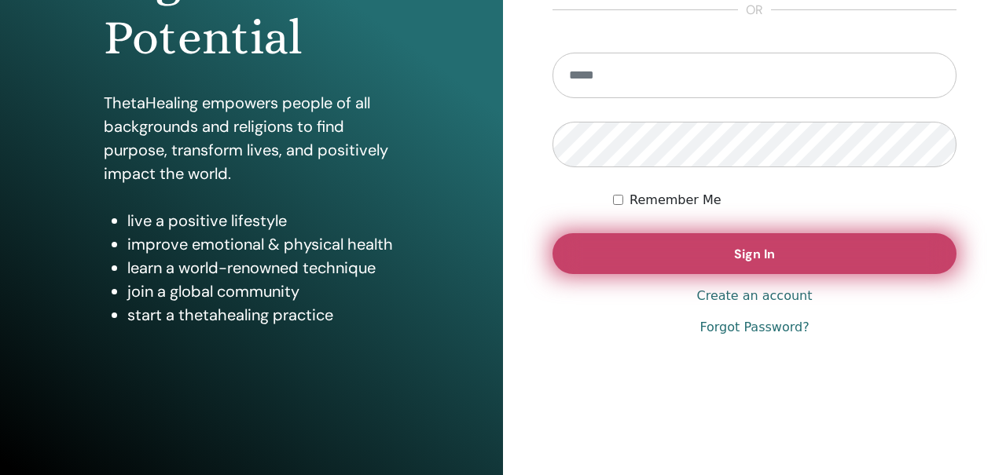 The height and width of the screenshot is (475, 1006). What do you see at coordinates (753, 328) in the screenshot?
I see `a: Forgot Password?` at bounding box center [753, 328].